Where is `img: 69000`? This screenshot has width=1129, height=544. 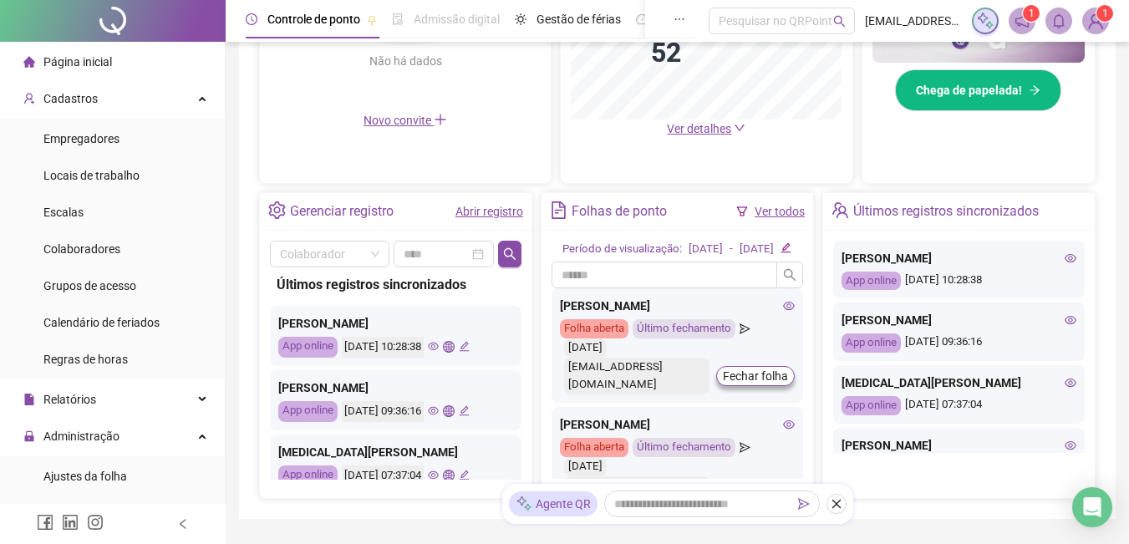 img: 69000 is located at coordinates (1095, 21).